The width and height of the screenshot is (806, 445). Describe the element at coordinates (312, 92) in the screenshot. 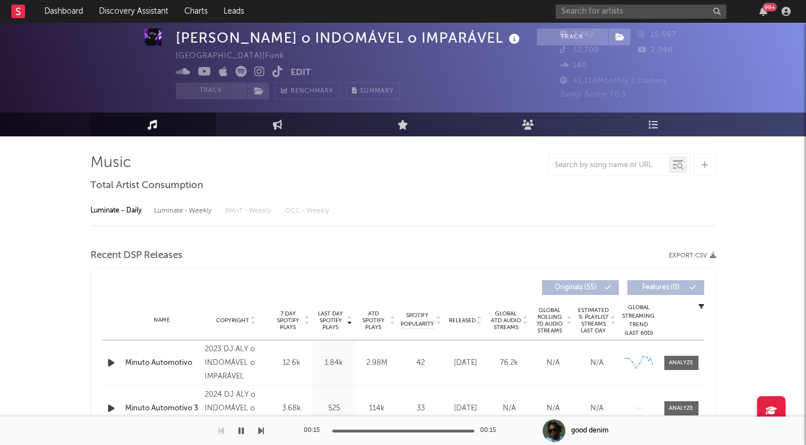

I see `span: Benchmark` at that location.